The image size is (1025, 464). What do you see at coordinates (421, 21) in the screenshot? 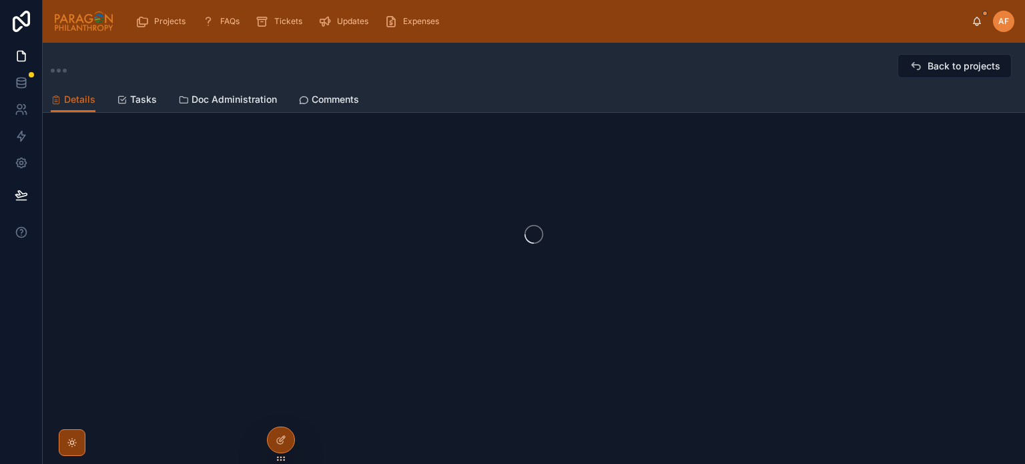
I see `span: Expenses` at bounding box center [421, 21].